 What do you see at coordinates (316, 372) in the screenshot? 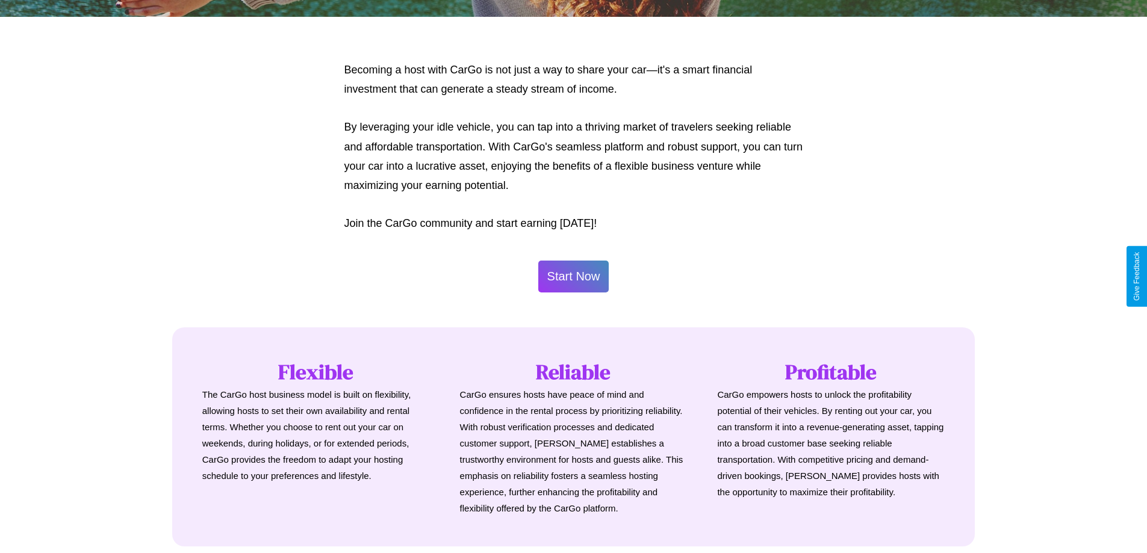
I see `h1: Flexible` at bounding box center [316, 372].